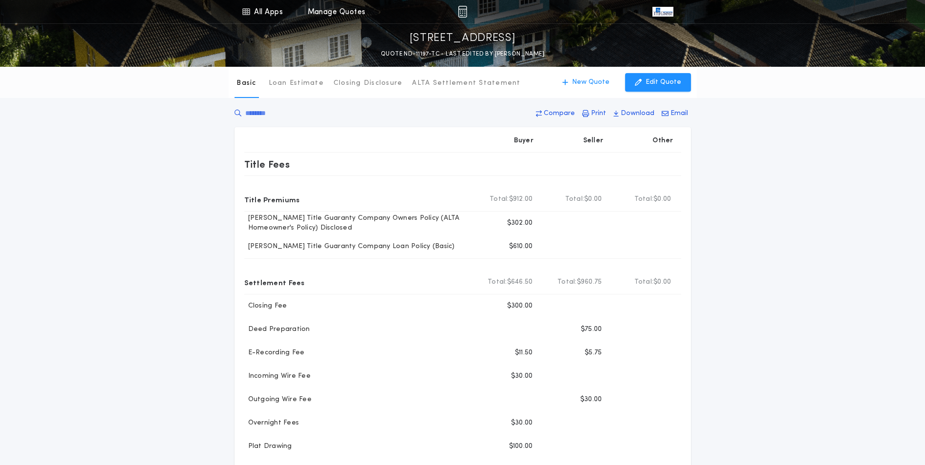 The height and width of the screenshot is (465, 925). What do you see at coordinates (663, 82) in the screenshot?
I see `p: Edit Quote` at bounding box center [663, 82].